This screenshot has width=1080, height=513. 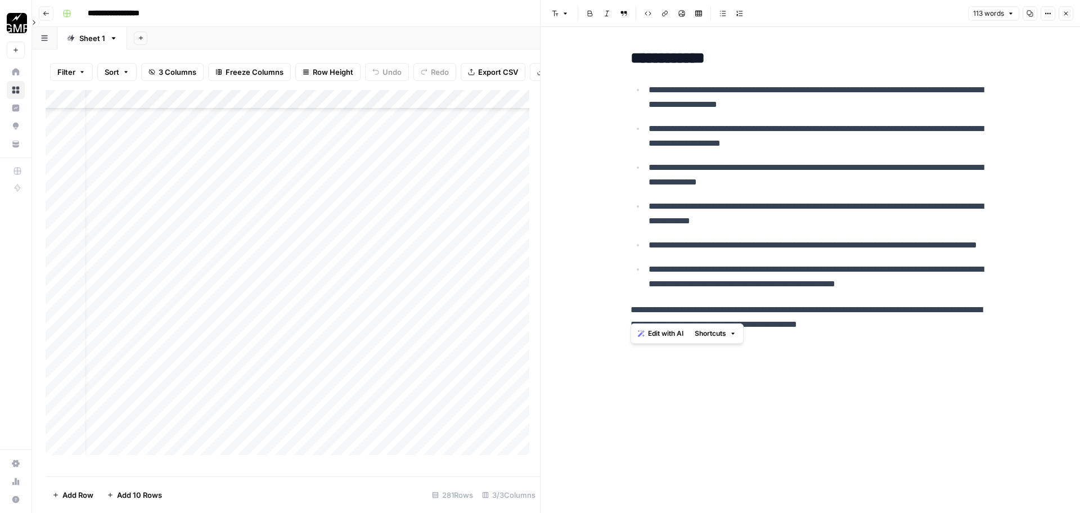 I want to click on button: Edit with AI, so click(x=661, y=334).